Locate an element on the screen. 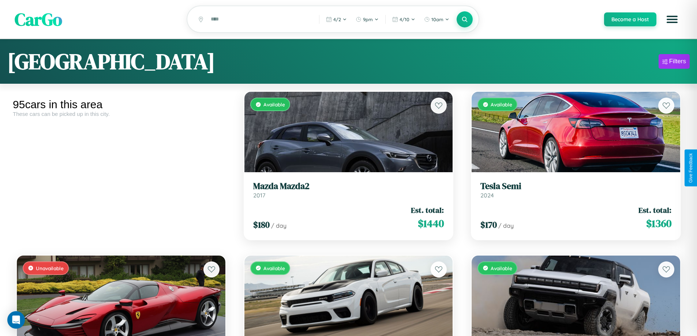  button: 9pm is located at coordinates (367, 19).